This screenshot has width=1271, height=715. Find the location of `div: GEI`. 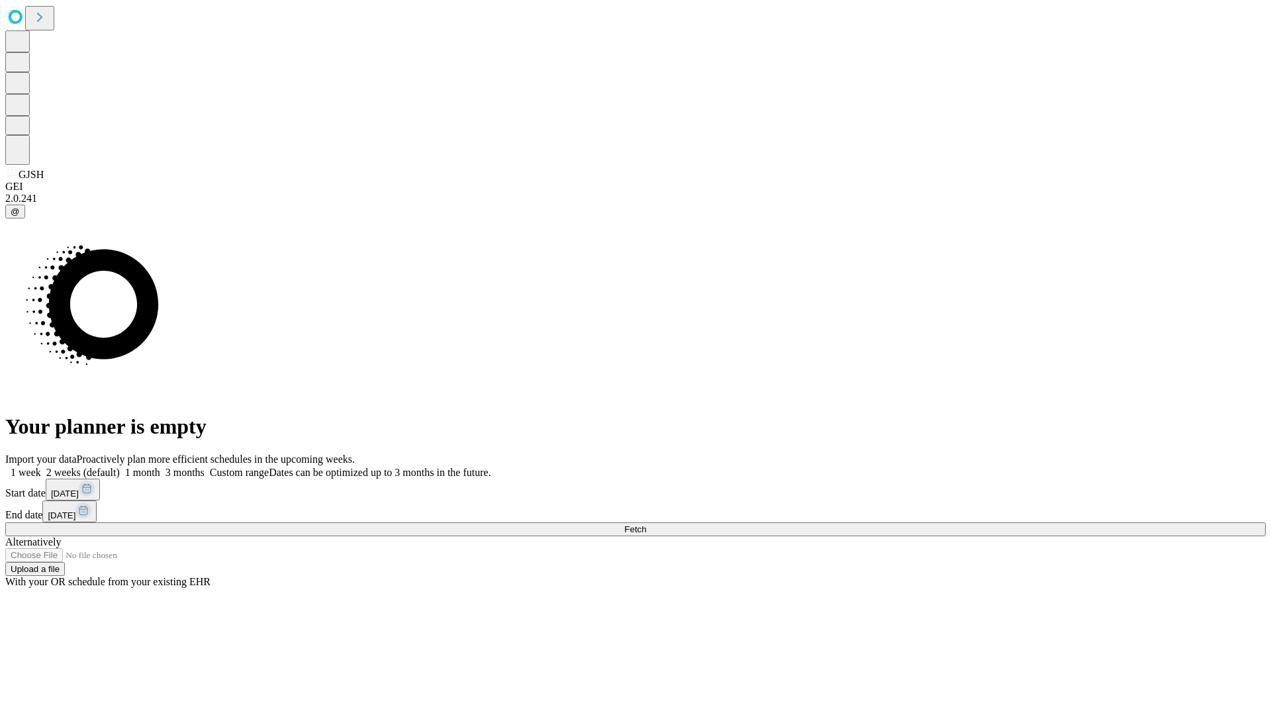

div: GEI is located at coordinates (636, 187).